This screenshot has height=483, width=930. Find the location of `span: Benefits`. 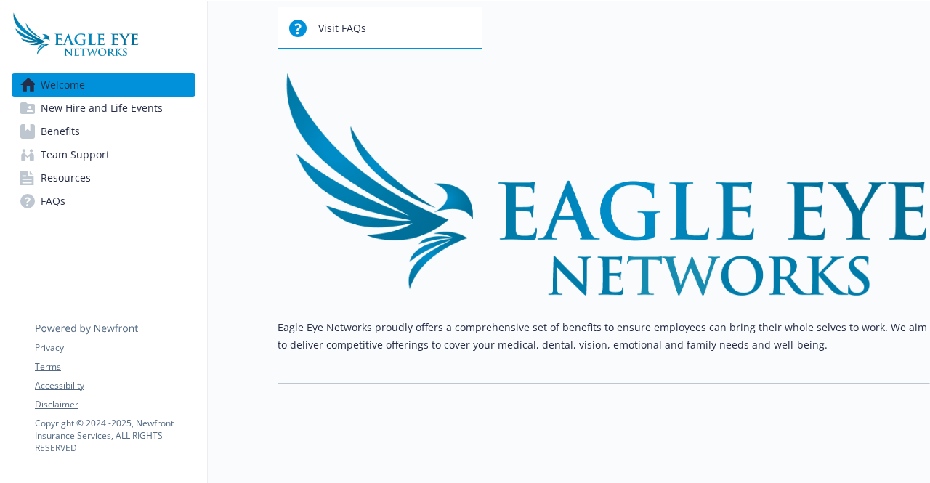

span: Benefits is located at coordinates (60, 132).